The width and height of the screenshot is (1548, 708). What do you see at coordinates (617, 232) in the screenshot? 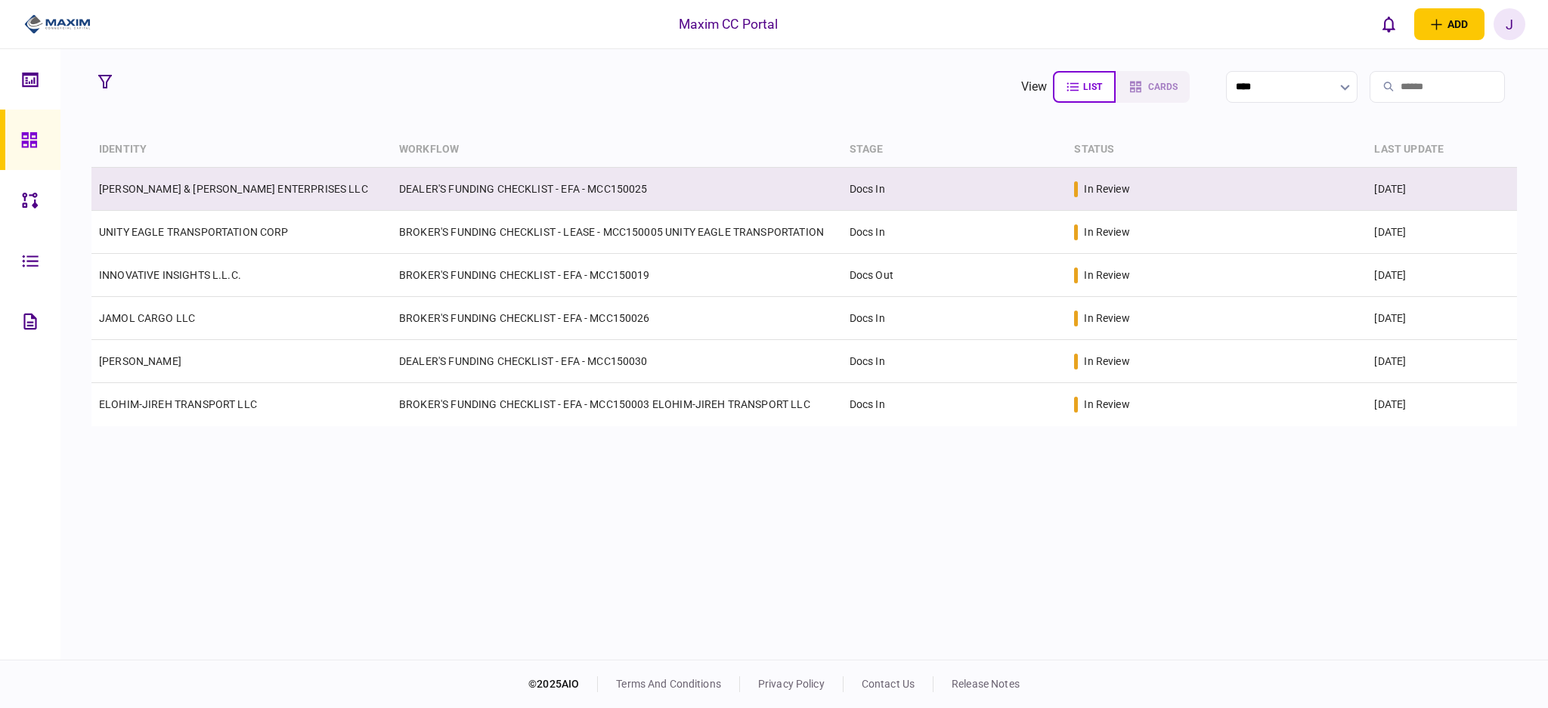
I see `td: BROKER'S FUNDING CHECKLIST - LEASE - MCC150005 UNITY EAGLE TRANSPORTATION` at bounding box center [617, 232].